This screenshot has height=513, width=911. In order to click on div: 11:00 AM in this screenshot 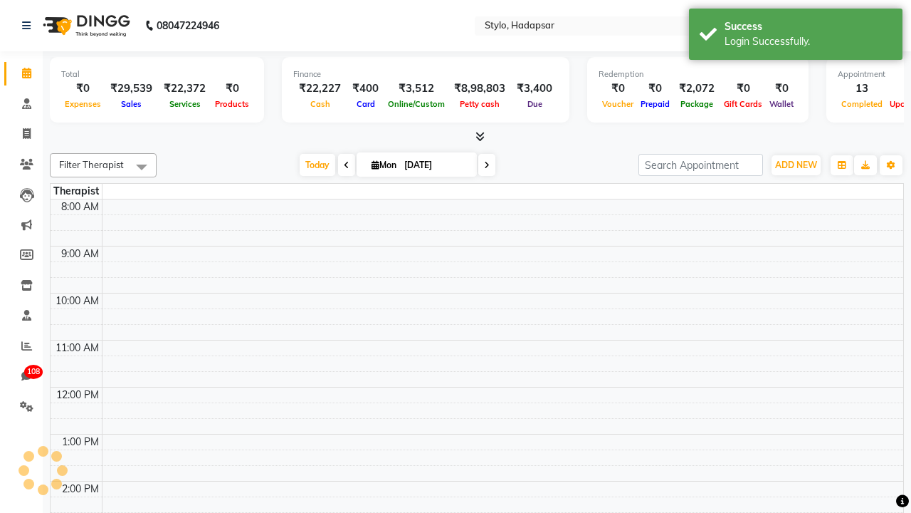, I will do `click(77, 347)`.